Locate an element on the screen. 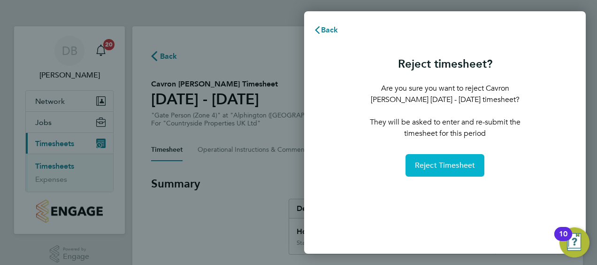  p: They will be asked to enter and re-submit the timesheet for this period is located at coordinates (445, 128).